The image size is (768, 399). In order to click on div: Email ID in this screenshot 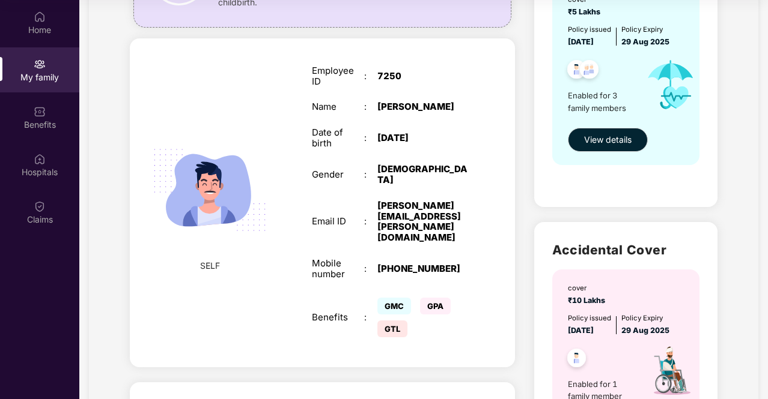, I will do `click(338, 222)`.